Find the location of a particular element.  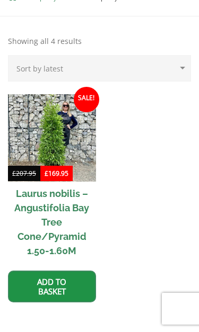

select: Shop order is located at coordinates (99, 68).